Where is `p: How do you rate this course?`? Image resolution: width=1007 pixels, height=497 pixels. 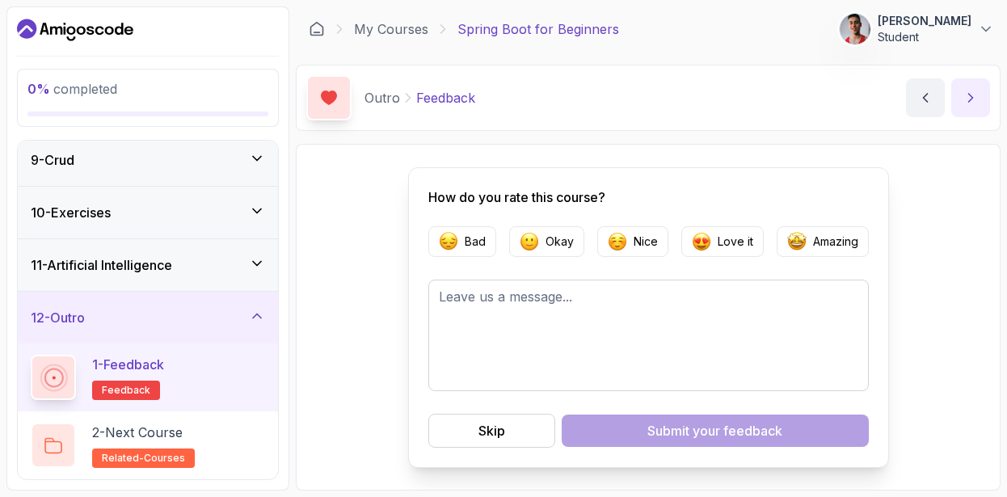
p: How do you rate this course? is located at coordinates (648, 197).